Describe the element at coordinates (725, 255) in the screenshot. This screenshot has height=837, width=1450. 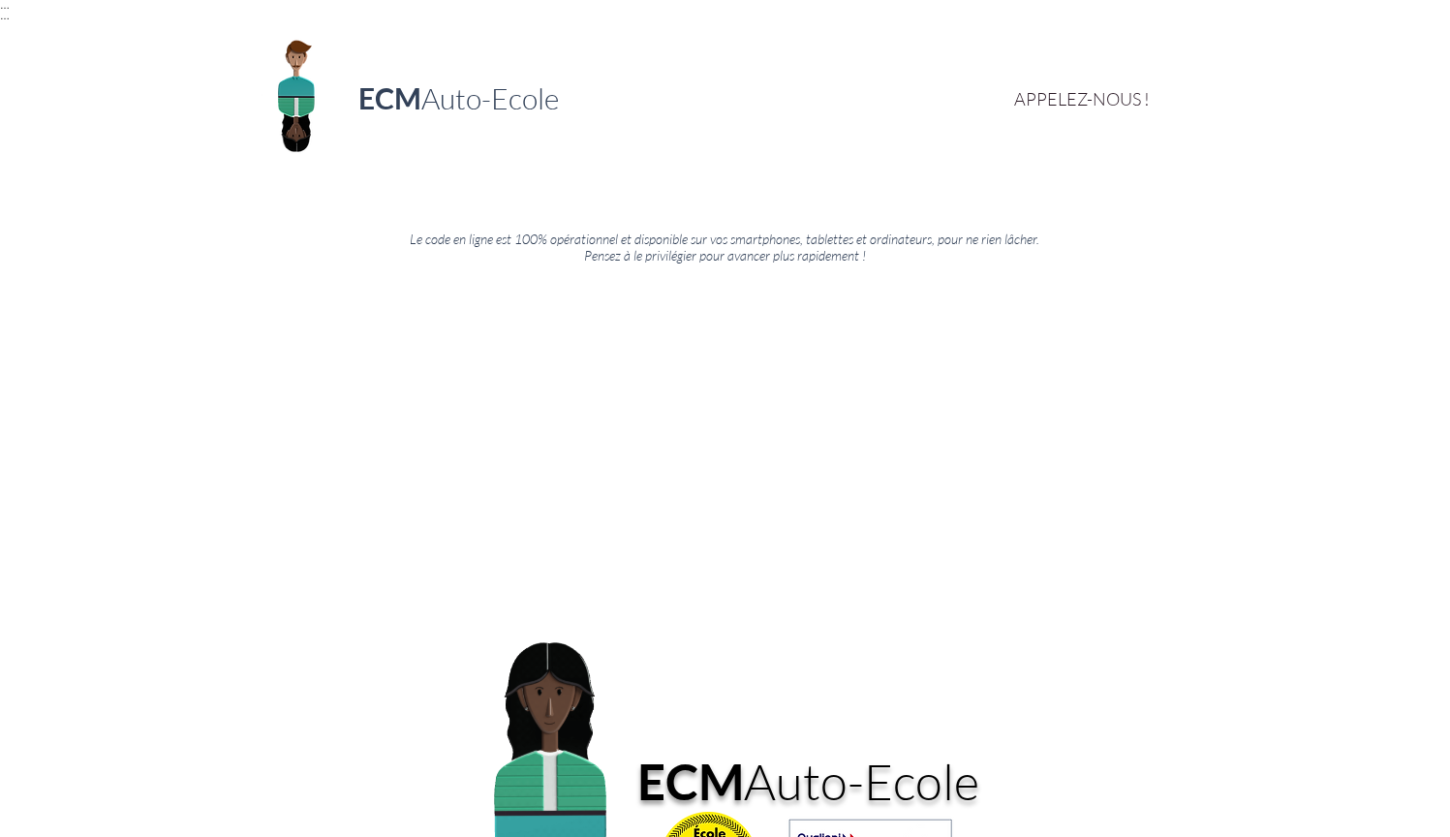
I see `span: Pensez à le privilégier pour avancer plus rapidement !` at that location.